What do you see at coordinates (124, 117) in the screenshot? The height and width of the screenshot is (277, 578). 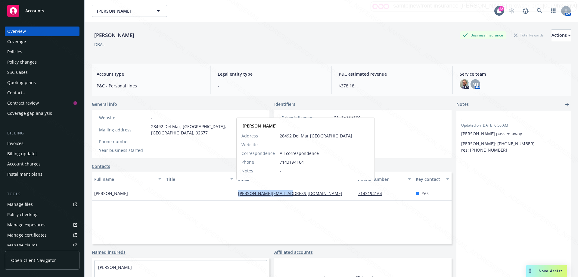 I see `div: Website` at bounding box center [124, 117].